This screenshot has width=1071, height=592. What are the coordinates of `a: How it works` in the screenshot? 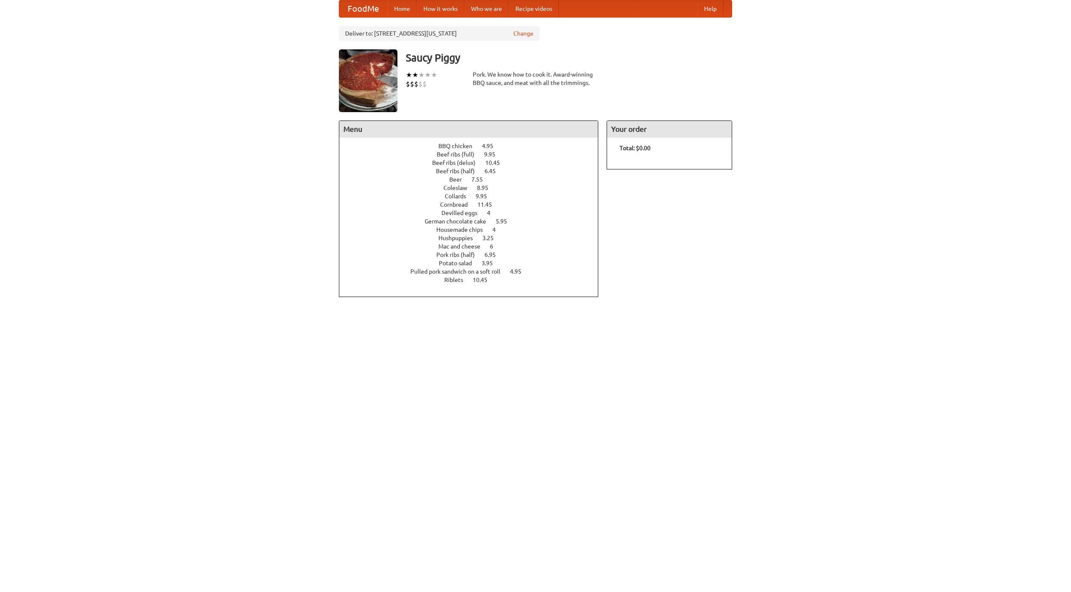 It's located at (441, 9).